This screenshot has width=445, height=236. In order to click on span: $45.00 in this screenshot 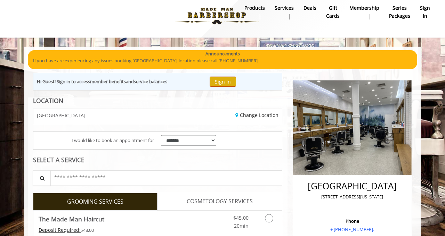, I will do `click(241, 217)`.